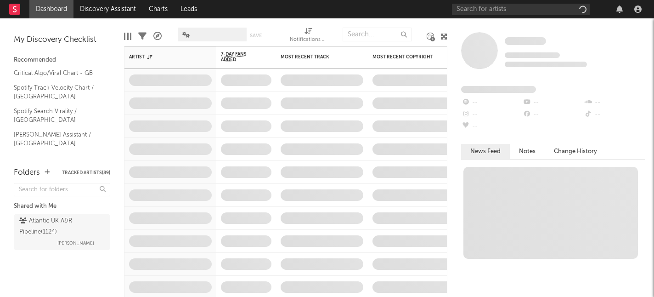  What do you see at coordinates (407, 57) in the screenshot?
I see `div: Most Recent Copyright` at bounding box center [407, 57].